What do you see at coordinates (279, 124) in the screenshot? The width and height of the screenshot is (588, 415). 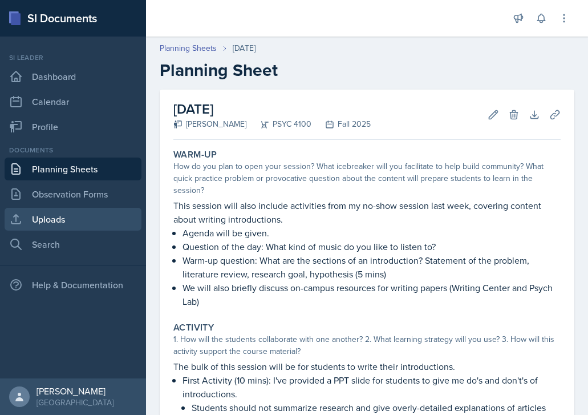 I see `div: PSYC 4100` at bounding box center [279, 124].